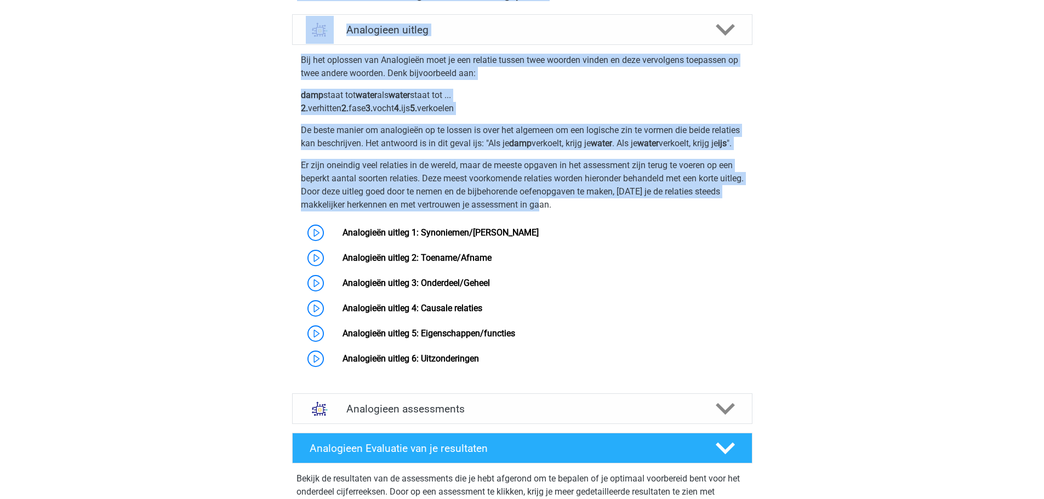 The image size is (1044, 499). Describe the element at coordinates (320, 30) in the screenshot. I see `img: analogieen uitleg` at that location.